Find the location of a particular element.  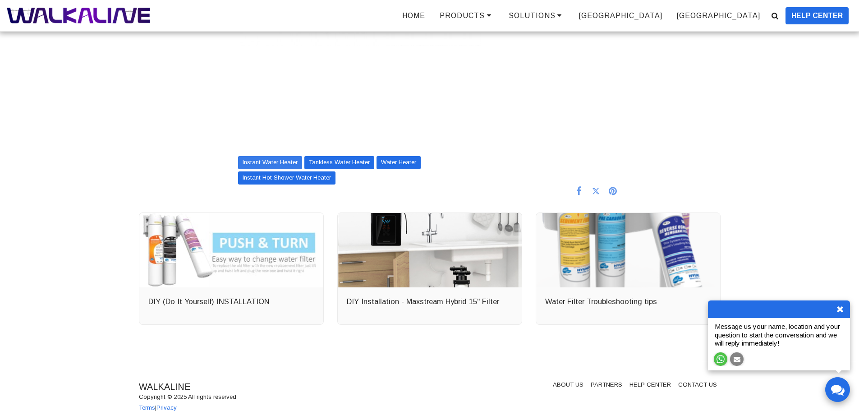

a: DIY Installation - Maxstream Hybrid 15" Filter is located at coordinates (423, 301).